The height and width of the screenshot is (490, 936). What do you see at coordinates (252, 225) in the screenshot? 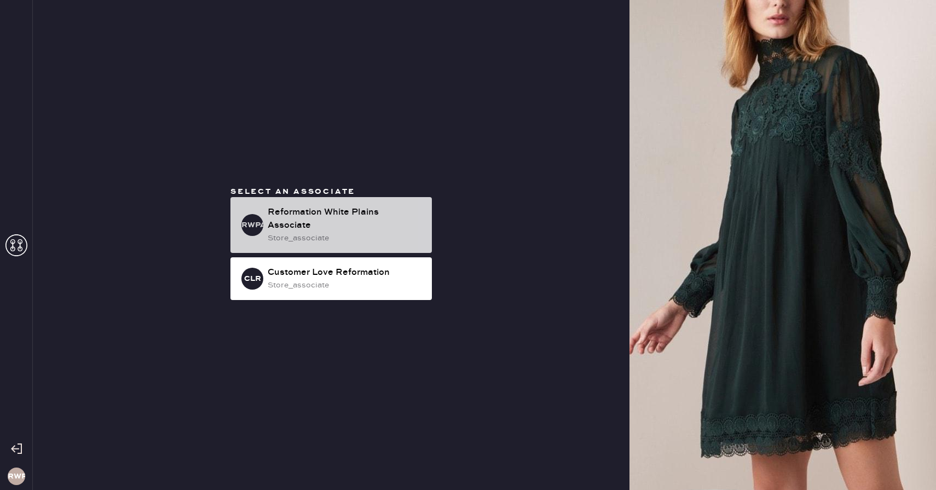
I see `h3: RWPA` at bounding box center [252, 225].